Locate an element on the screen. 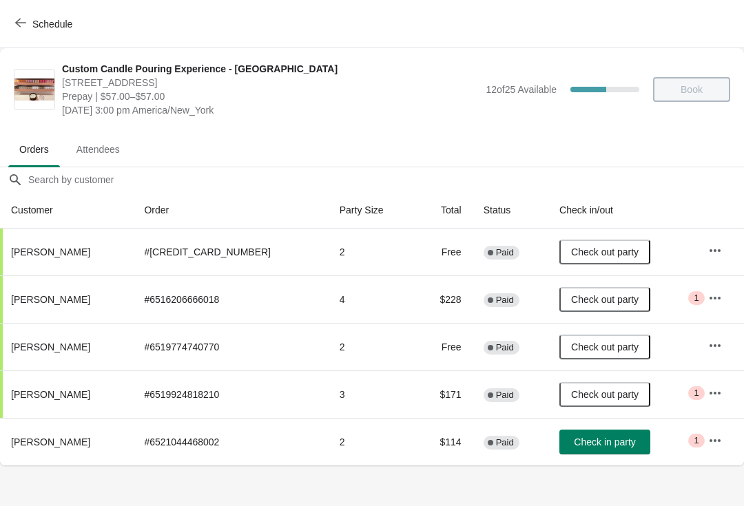 The height and width of the screenshot is (506, 744). td: 4 is located at coordinates (372, 299).